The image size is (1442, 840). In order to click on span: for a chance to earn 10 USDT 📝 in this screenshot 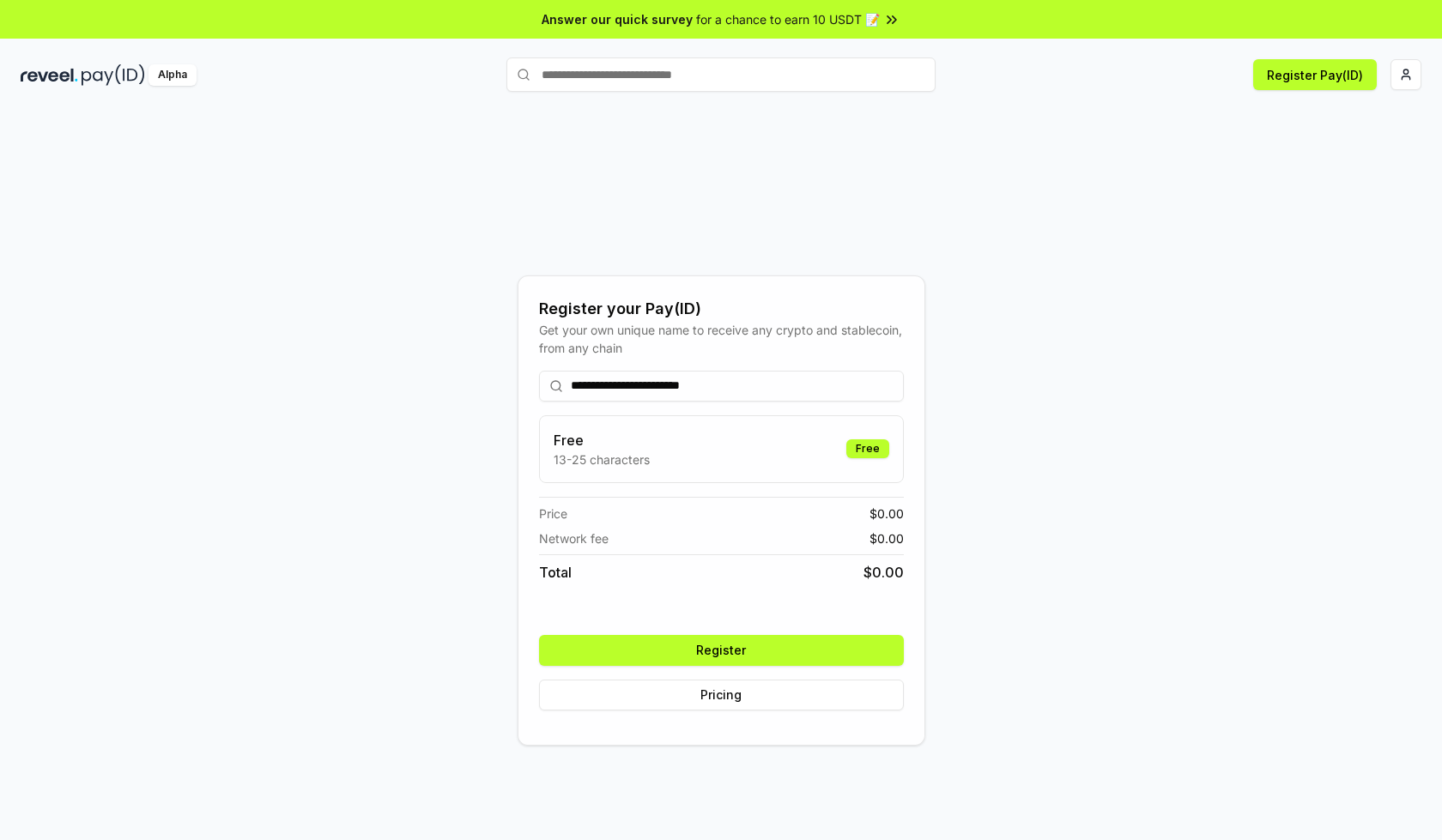, I will do `click(788, 19)`.